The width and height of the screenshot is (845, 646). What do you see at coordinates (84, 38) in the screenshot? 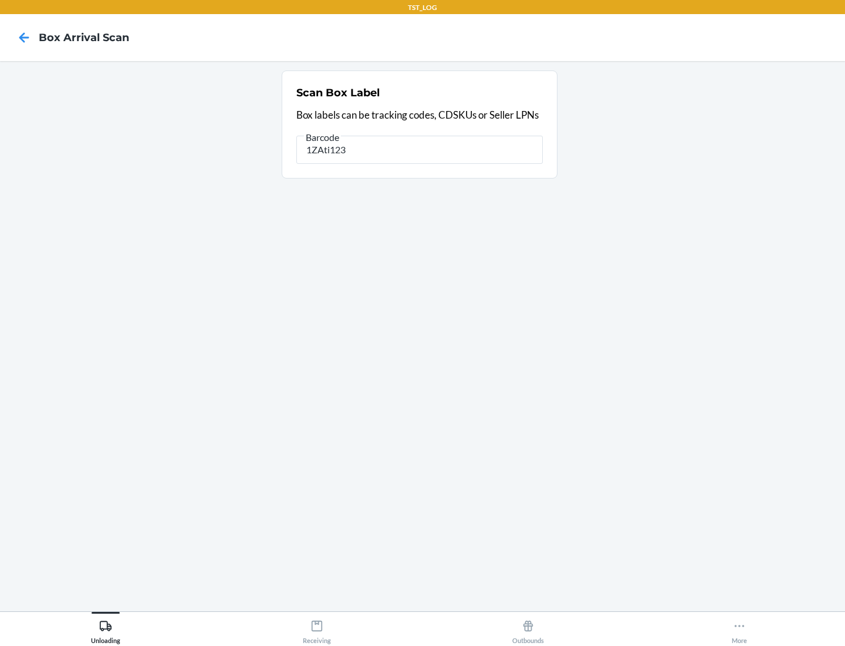
I see `h4: Box Arrival Scan` at bounding box center [84, 38].